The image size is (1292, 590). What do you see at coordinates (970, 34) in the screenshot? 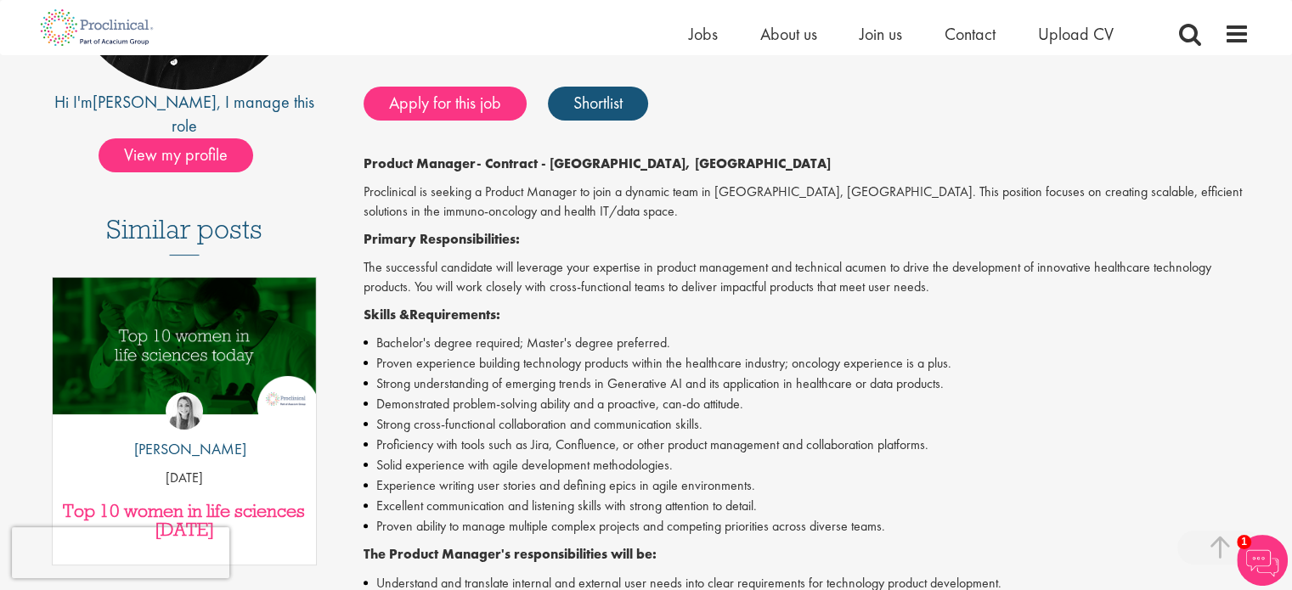
I see `span: Contact` at bounding box center [970, 34].